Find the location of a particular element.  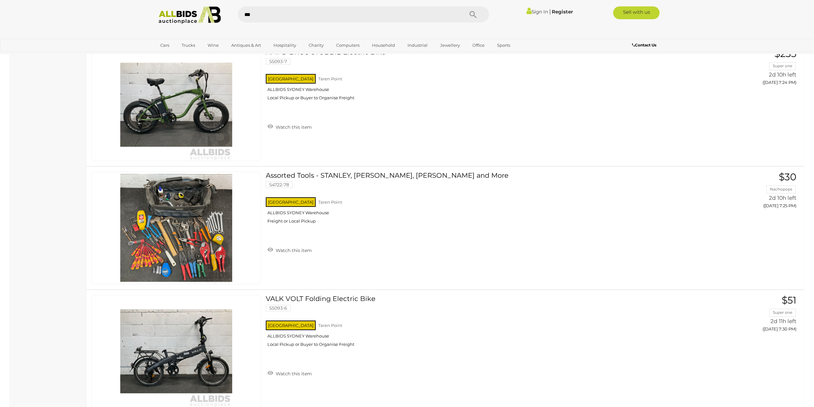

a: Hospitality is located at coordinates (285, 45).